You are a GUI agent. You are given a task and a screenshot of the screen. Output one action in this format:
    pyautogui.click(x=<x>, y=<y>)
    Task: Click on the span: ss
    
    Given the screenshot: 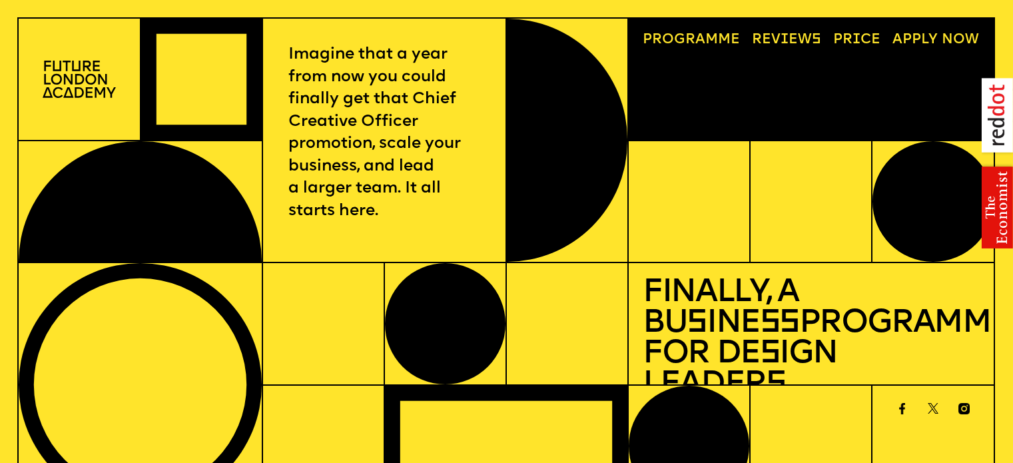 What is the action you would take?
    pyautogui.click(x=779, y=323)
    